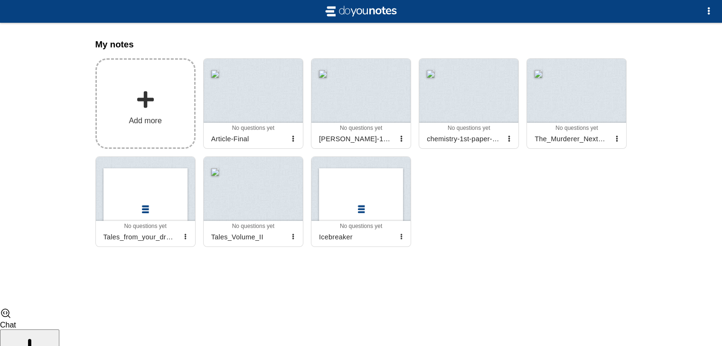 The image size is (722, 346). I want to click on a: No questions yetTales_from_your_dreams_and_beyond, so click(145, 202).